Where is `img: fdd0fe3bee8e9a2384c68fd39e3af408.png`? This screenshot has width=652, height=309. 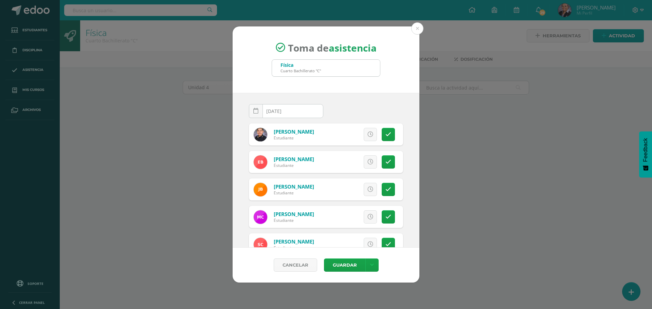
img: fdd0fe3bee8e9a2384c68fd39e3af408.png is located at coordinates (260, 135).